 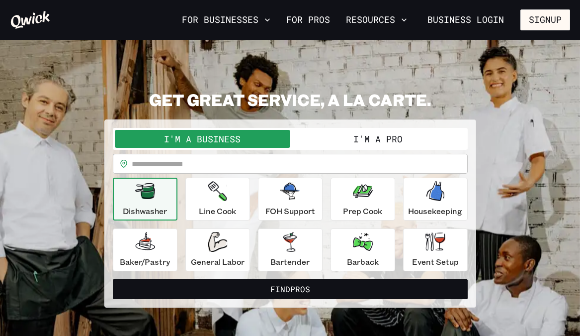 What do you see at coordinates (377, 20) in the screenshot?
I see `button: Resources` at bounding box center [377, 20].